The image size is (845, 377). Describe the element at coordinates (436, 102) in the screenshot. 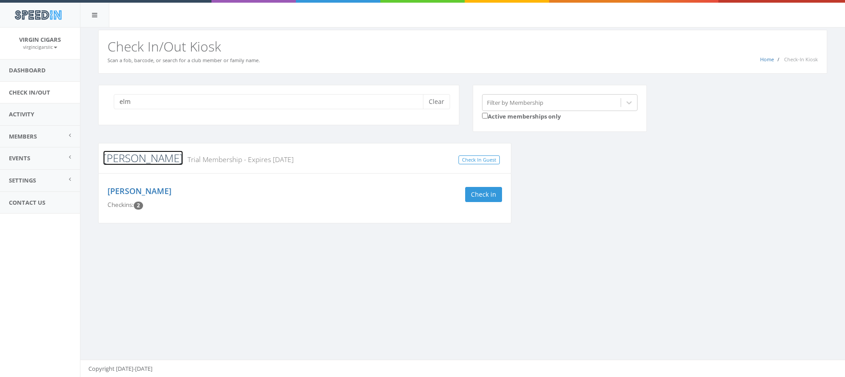

I see `button: Clear` at that location.